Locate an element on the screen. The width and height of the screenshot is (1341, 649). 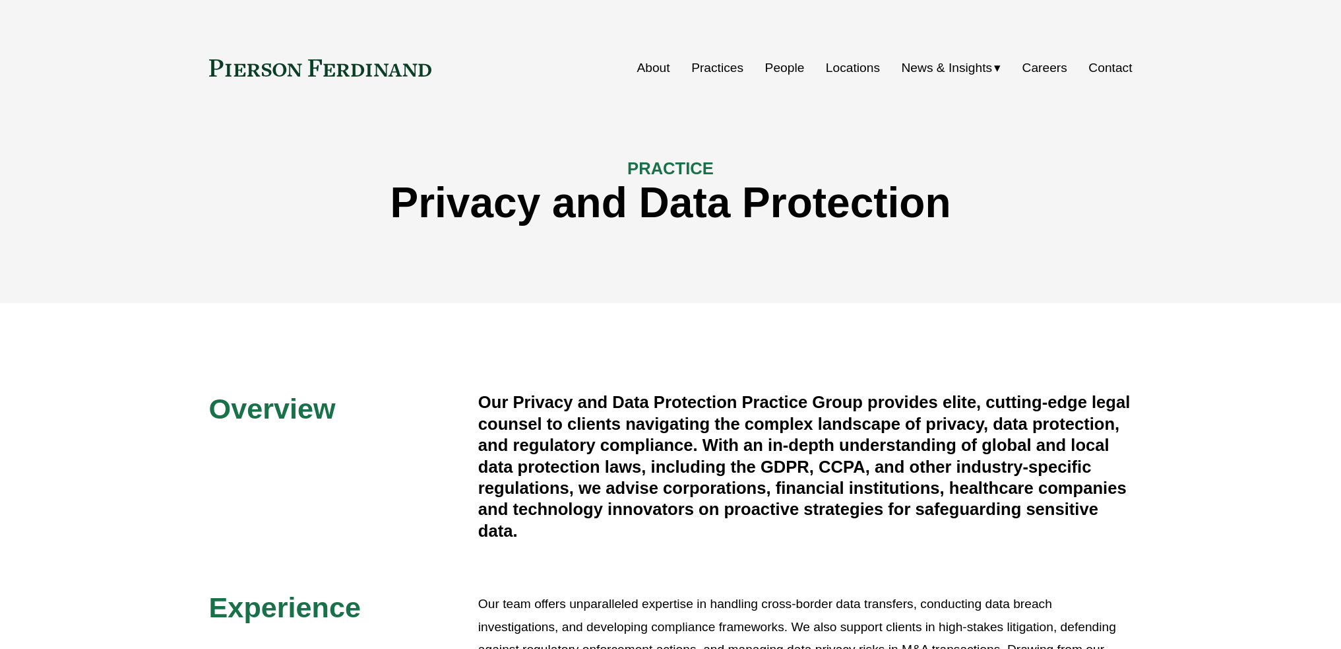
a: folder dropdown is located at coordinates (951, 68).